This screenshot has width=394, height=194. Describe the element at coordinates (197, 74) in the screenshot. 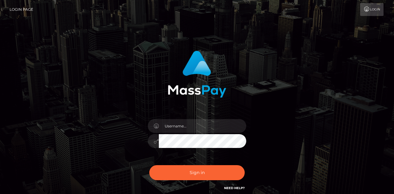

I see `img: MassPay Login` at that location.